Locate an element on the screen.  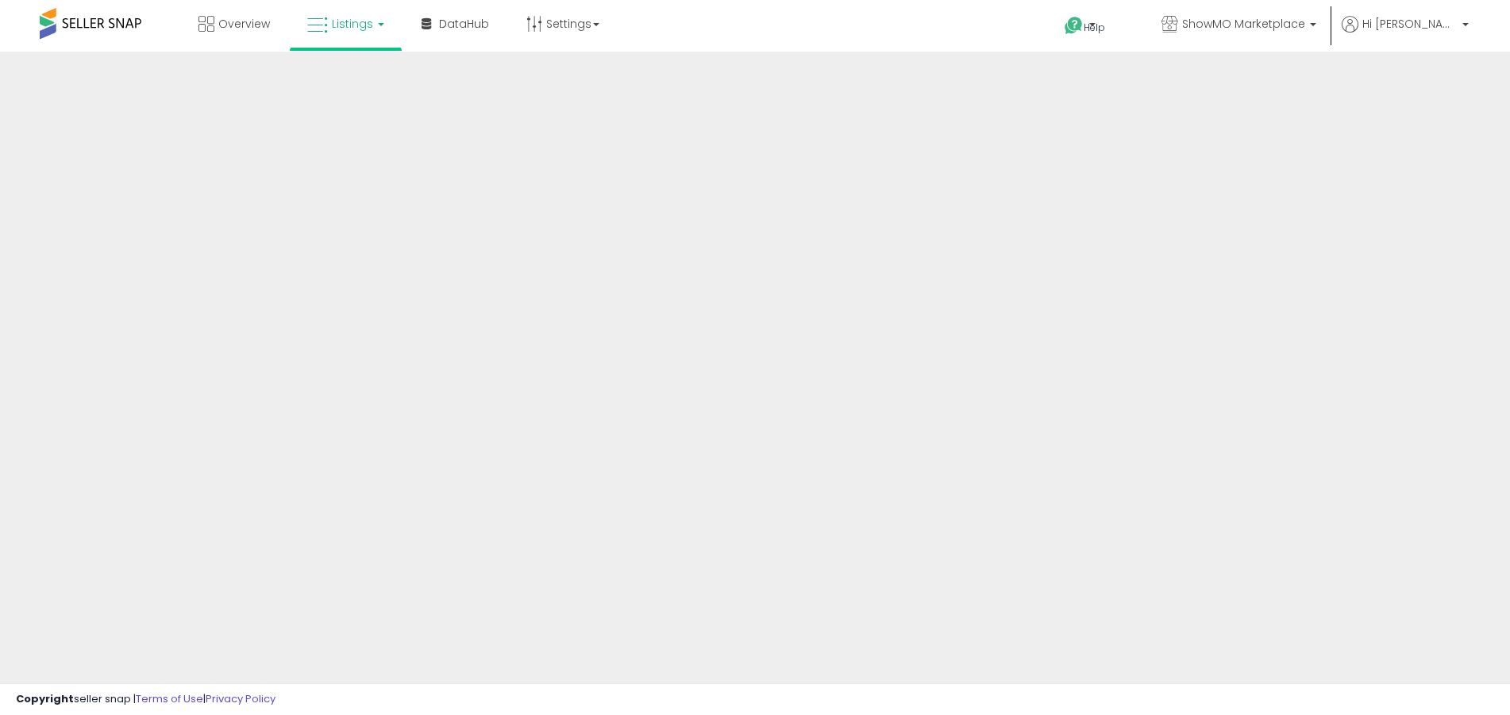
strong: Copyright is located at coordinates (44, 699).